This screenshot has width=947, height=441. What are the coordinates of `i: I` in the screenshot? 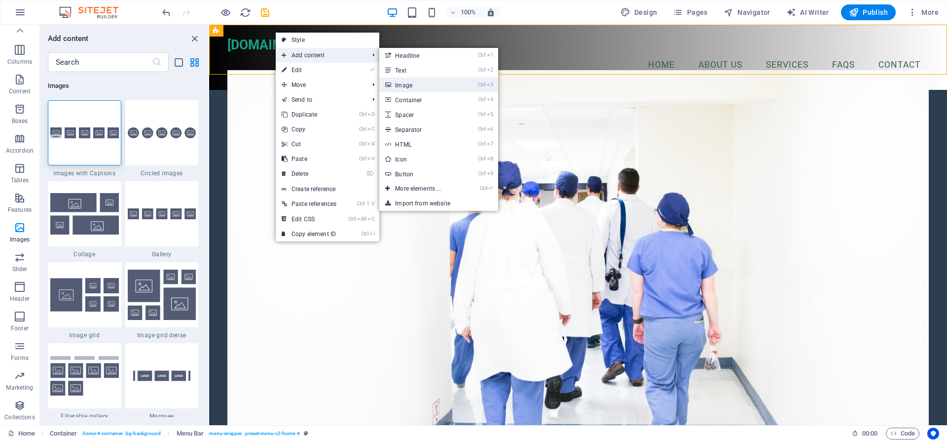 It's located at (372, 233).